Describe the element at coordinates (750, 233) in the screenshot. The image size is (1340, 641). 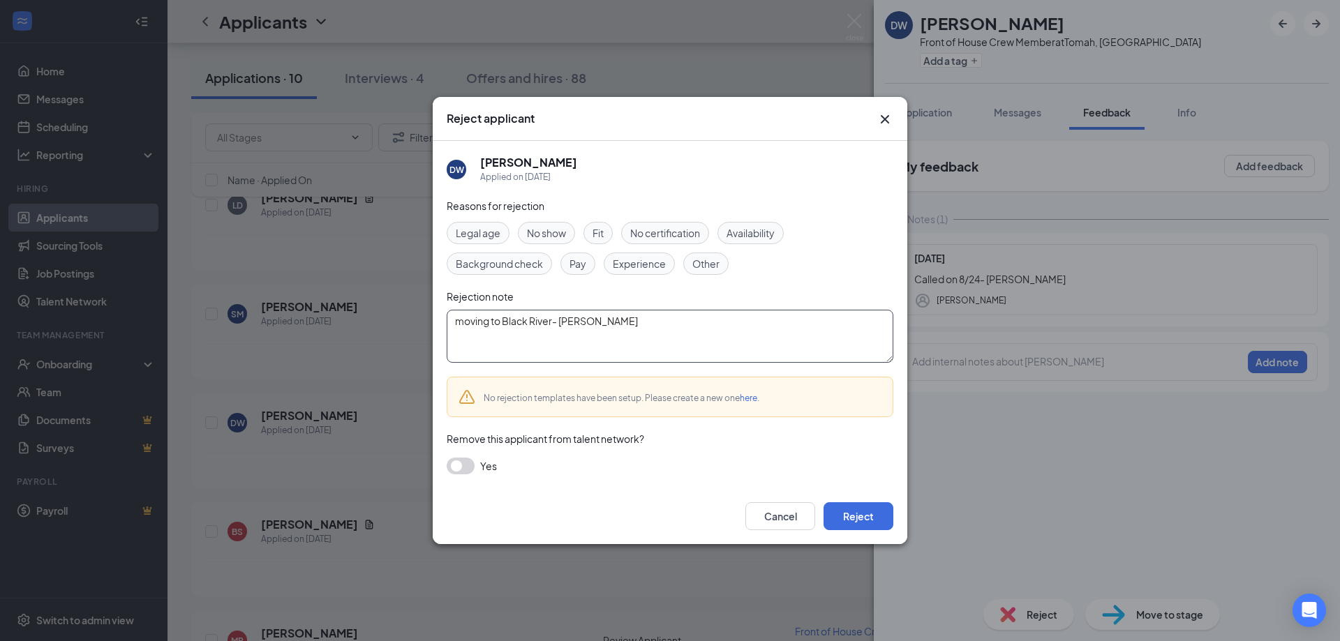
I see `span: Availability` at that location.